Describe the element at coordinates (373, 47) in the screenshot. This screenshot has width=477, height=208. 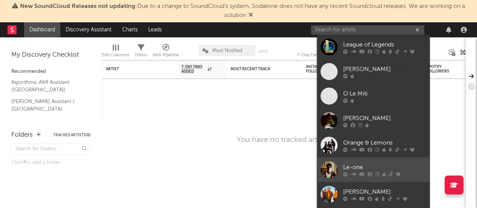
I see `a: League of Legends` at that location.